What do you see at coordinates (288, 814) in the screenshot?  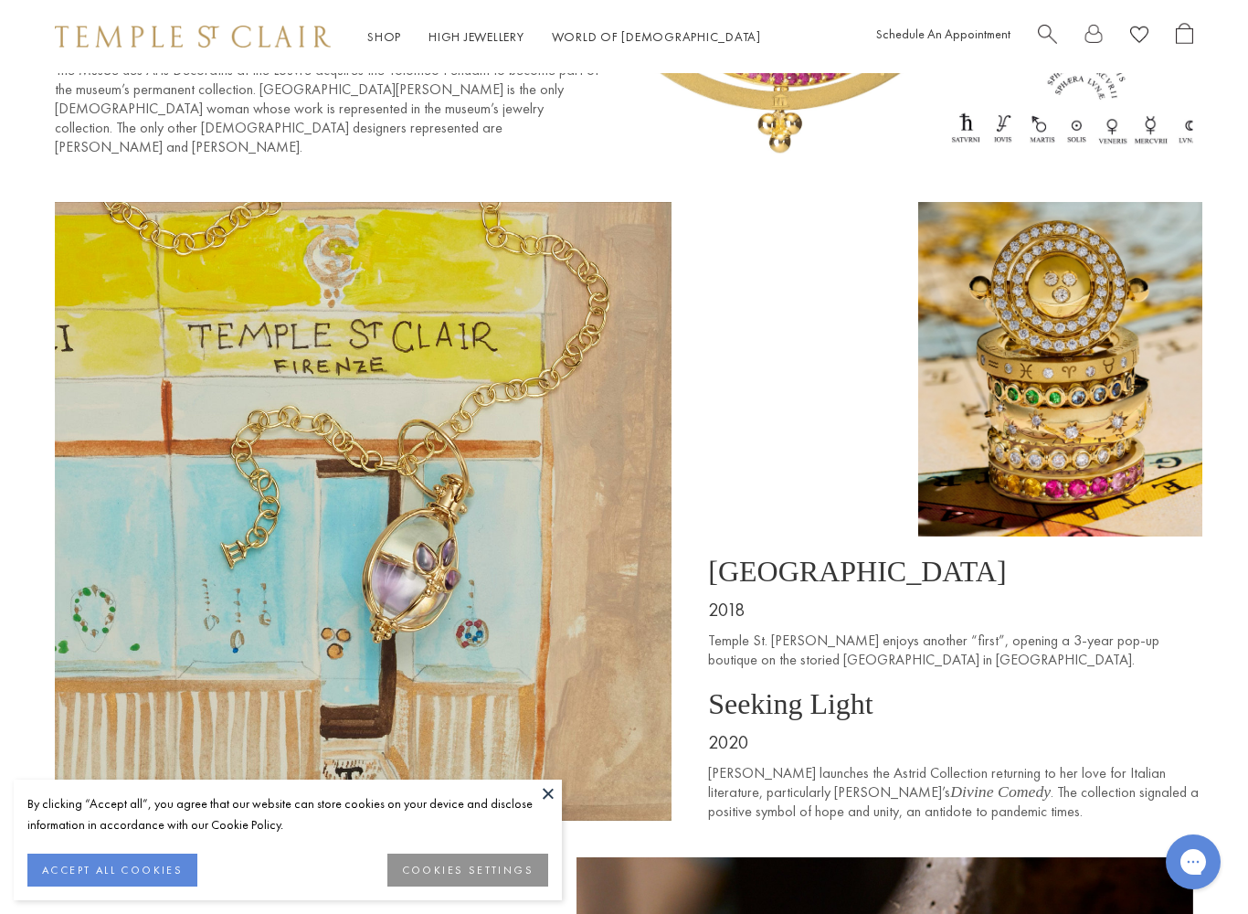 I see `div: By clicking “Accept all”, you agree that our website can store cookies on your device and disclos...` at bounding box center [288, 814].